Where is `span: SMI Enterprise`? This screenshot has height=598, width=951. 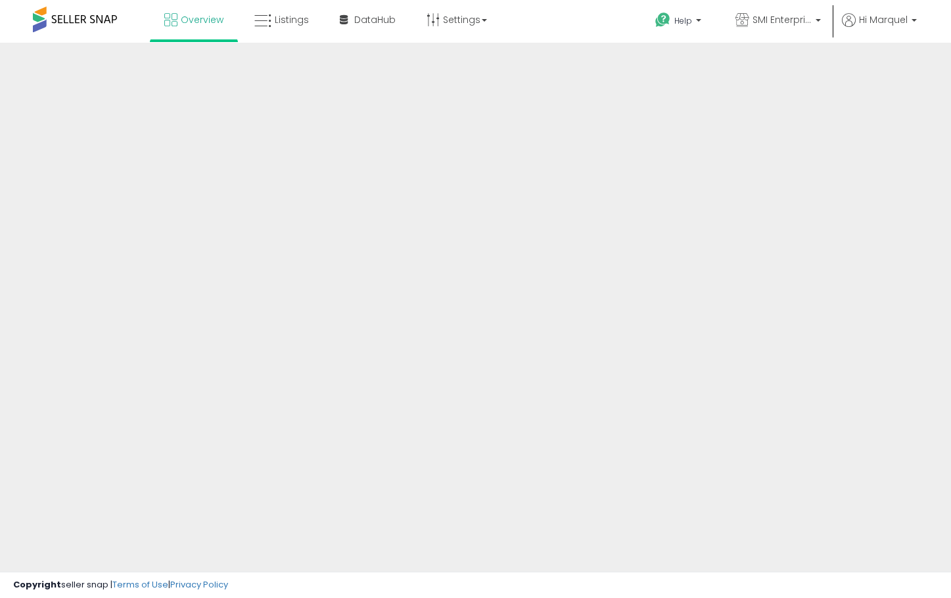 span: SMI Enterprise is located at coordinates (782, 20).